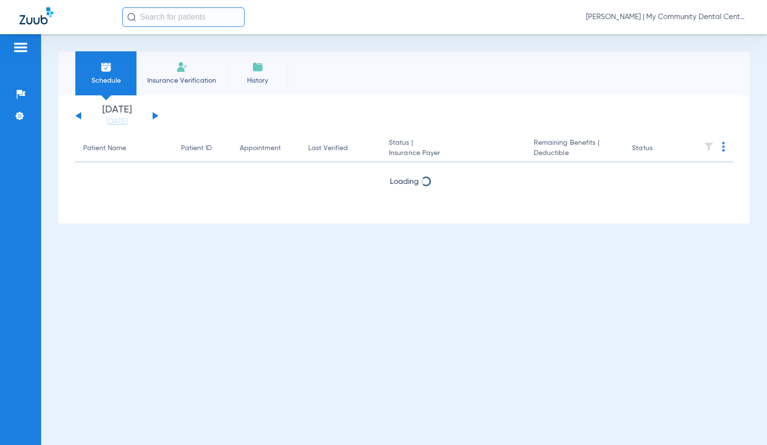 This screenshot has width=767, height=445. Describe the element at coordinates (182, 67) in the screenshot. I see `img: Manual Insurance Verification` at that location.